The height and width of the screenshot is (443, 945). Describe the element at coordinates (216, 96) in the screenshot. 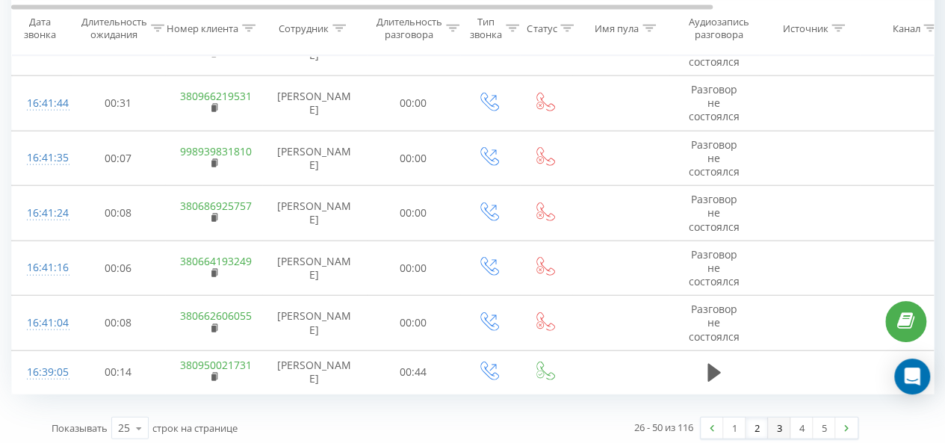

I see `a: 380966219531` at that location.